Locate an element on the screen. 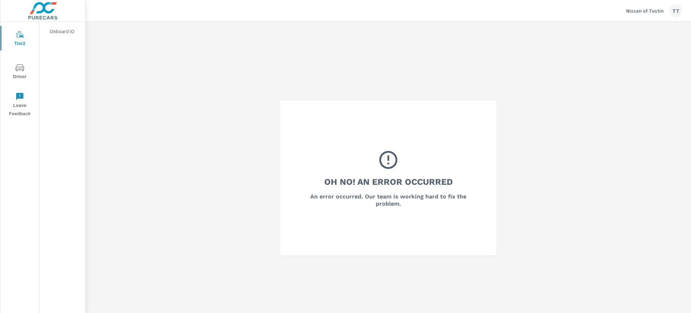 This screenshot has width=691, height=313. span: Driver is located at coordinates (20, 72).